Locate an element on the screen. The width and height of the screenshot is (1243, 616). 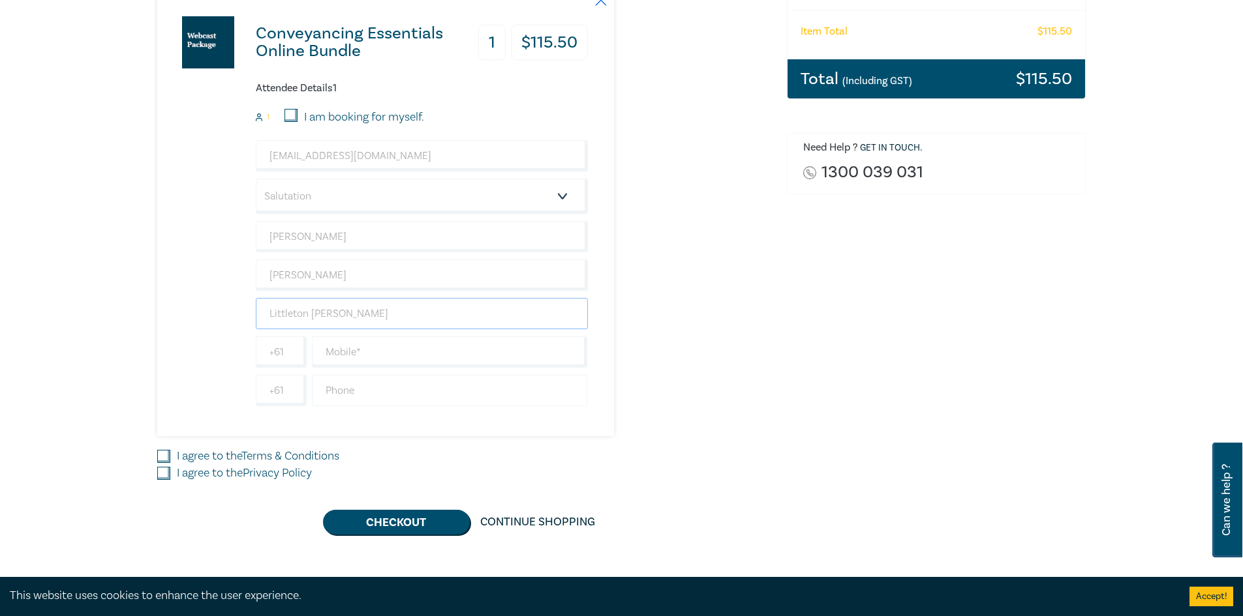
h3: 1 is located at coordinates (492, 42).